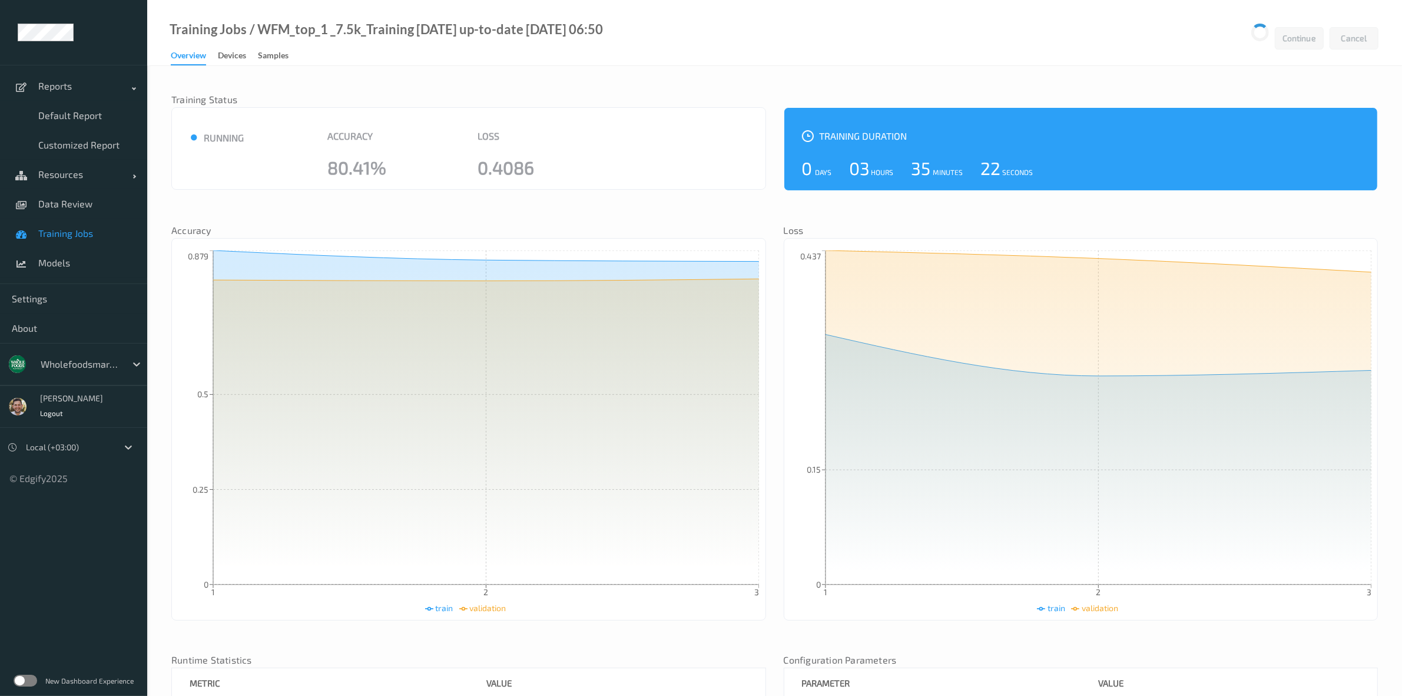  What do you see at coordinates (1081, 135) in the screenshot?
I see `div: Training Duration` at bounding box center [1081, 135].